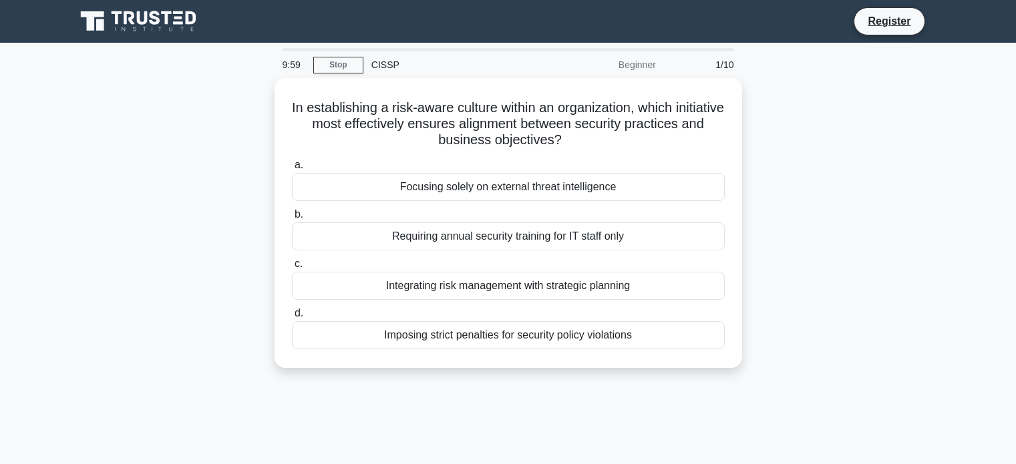 The width and height of the screenshot is (1016, 464). What do you see at coordinates (702, 65) in the screenshot?
I see `div: 1/10` at bounding box center [702, 65].